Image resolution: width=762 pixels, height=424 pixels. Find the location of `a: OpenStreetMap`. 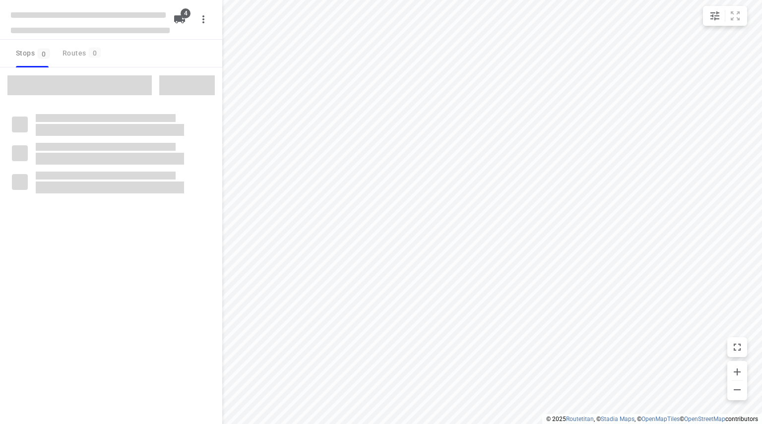

a: OpenStreetMap is located at coordinates (704, 419).